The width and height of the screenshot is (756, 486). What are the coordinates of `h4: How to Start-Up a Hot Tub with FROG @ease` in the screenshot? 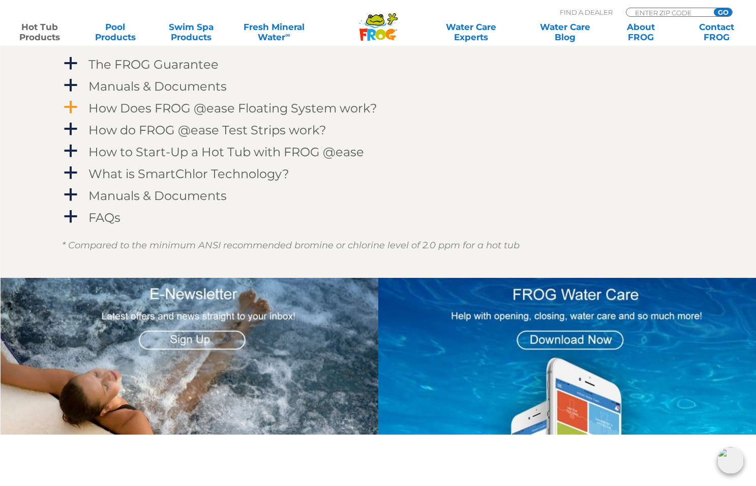 It's located at (226, 152).